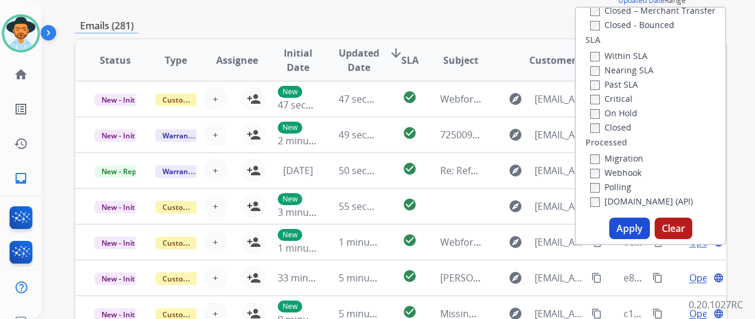  What do you see at coordinates (595, 174) in the screenshot?
I see `input: Webhook` at bounding box center [595, 174].